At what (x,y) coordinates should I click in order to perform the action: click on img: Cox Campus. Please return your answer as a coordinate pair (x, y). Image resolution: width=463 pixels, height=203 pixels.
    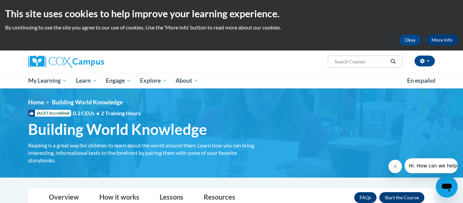
    Looking at the image, I should click on (66, 62).